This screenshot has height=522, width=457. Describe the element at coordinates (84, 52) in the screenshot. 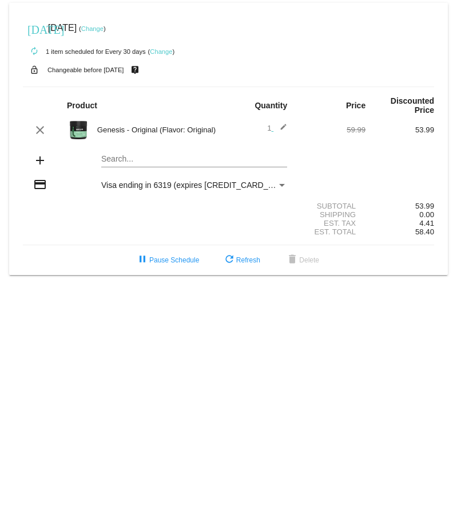

I see `small: 1 item scheduled for Every 30 days` at that location.